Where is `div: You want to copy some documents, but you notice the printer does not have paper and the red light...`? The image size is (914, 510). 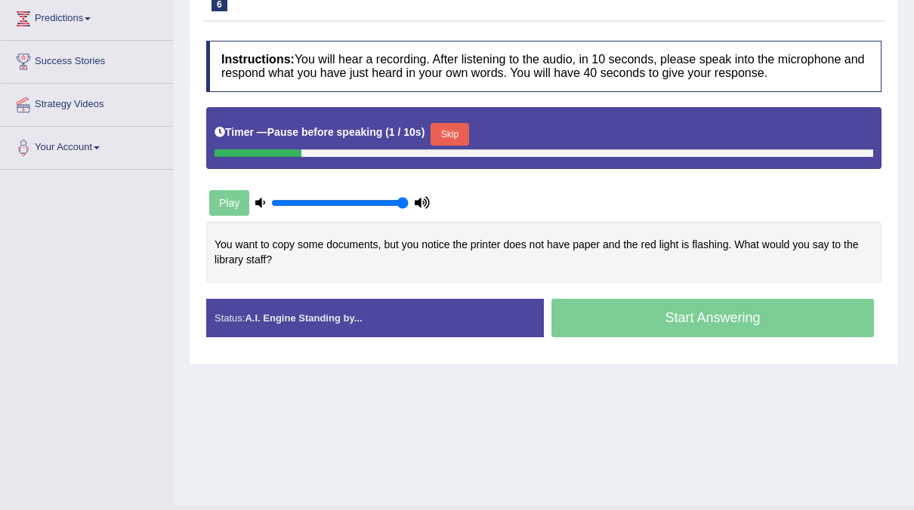 div: You want to copy some documents, but you notice the printer does not have paper and the red light... is located at coordinates (544, 252).